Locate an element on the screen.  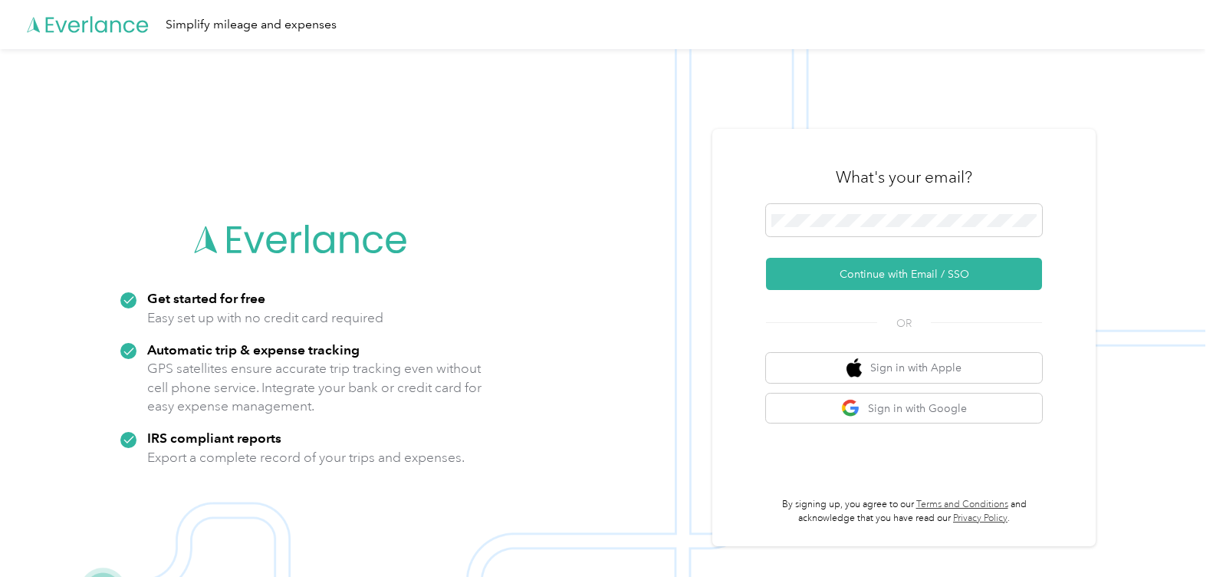
strong: Get started for free is located at coordinates (206, 297).